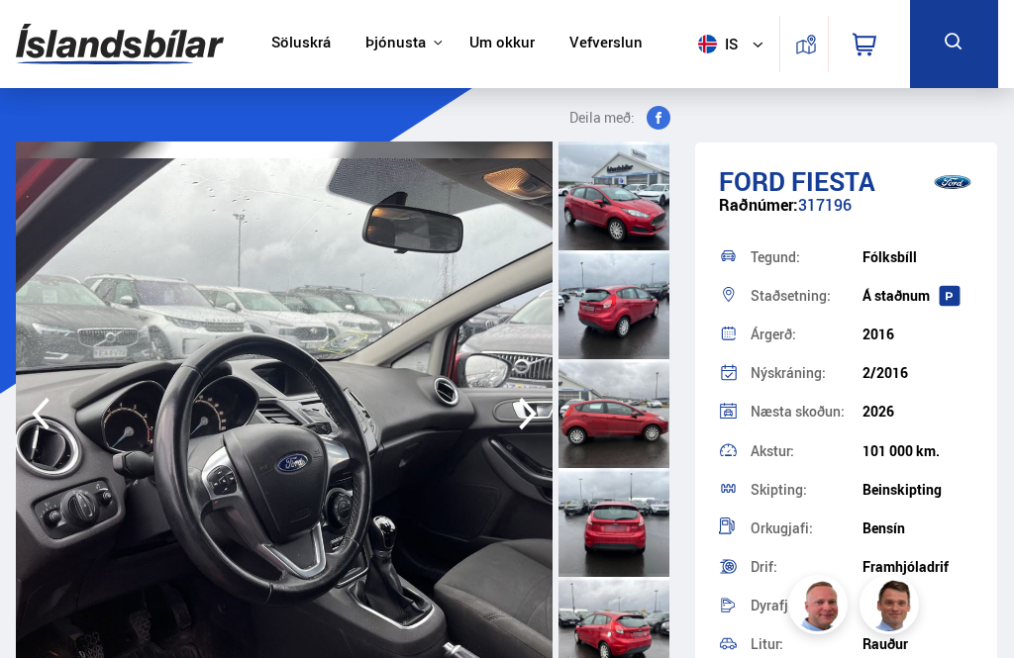 Image resolution: width=1014 pixels, height=658 pixels. I want to click on div: 2016, so click(918, 335).